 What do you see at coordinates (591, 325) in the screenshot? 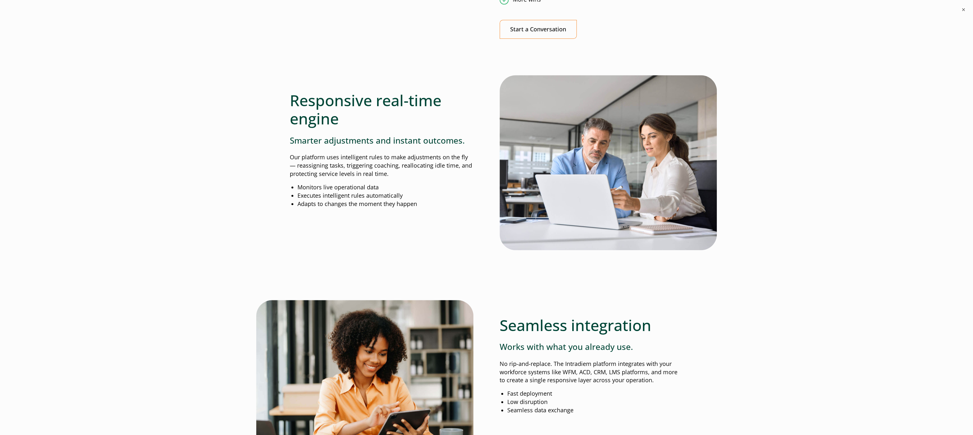
I see `h2: Seamless integration` at bounding box center [591, 325].